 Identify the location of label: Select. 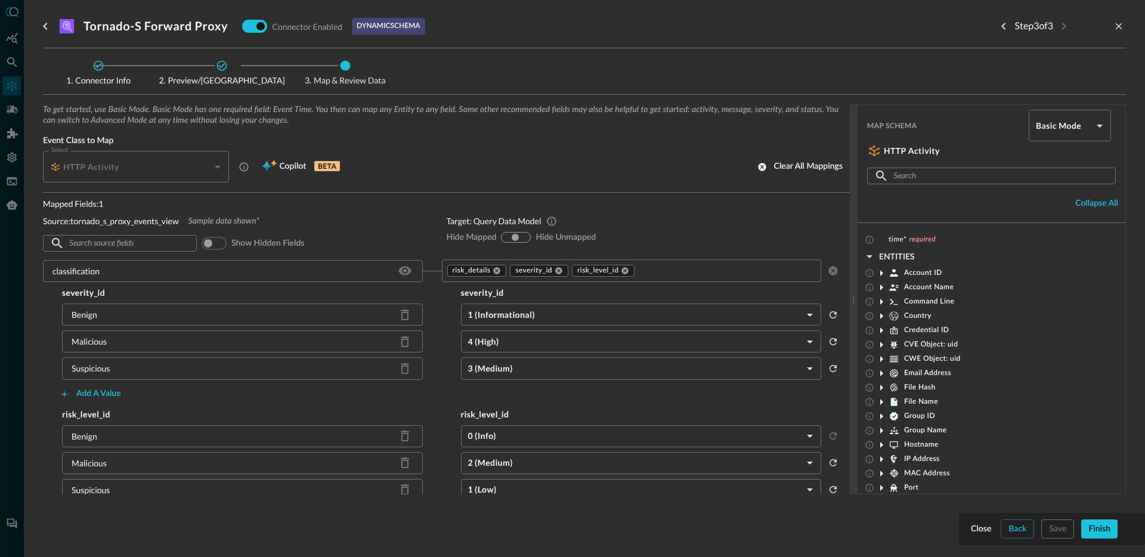
(60, 150).